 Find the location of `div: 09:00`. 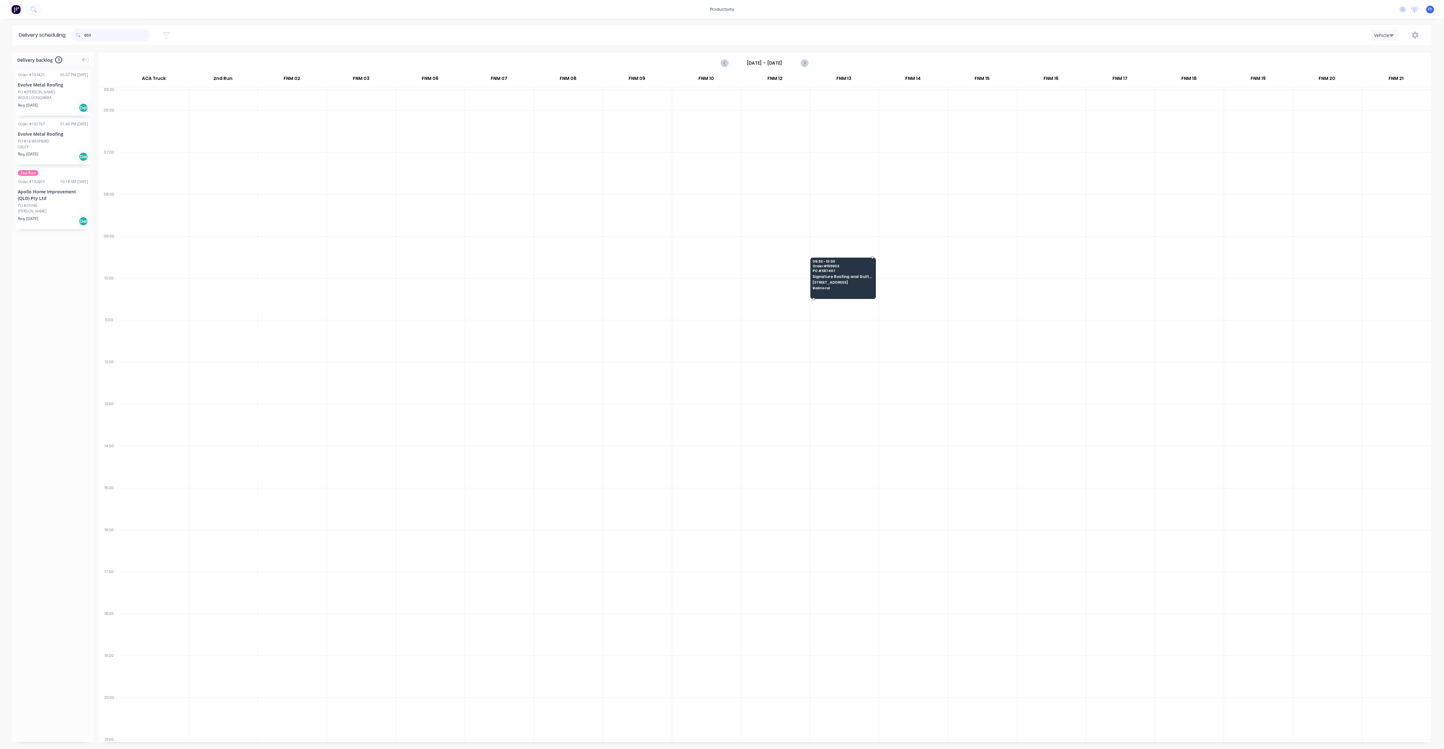

div: 09:00 is located at coordinates (109, 253).